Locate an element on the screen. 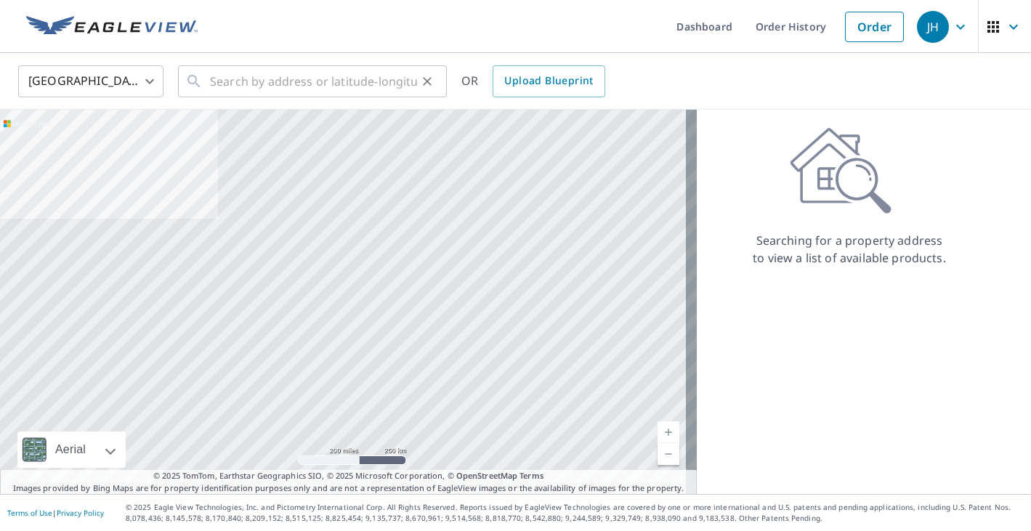 This screenshot has height=531, width=1031. img: EV Logo is located at coordinates (112, 27).